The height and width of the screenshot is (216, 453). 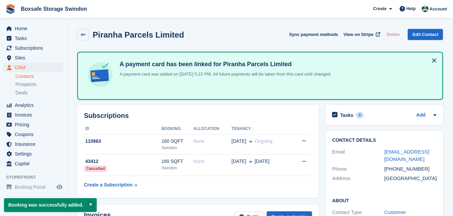 What do you see at coordinates (177, 129) in the screenshot?
I see `th: Booking` at bounding box center [177, 129].